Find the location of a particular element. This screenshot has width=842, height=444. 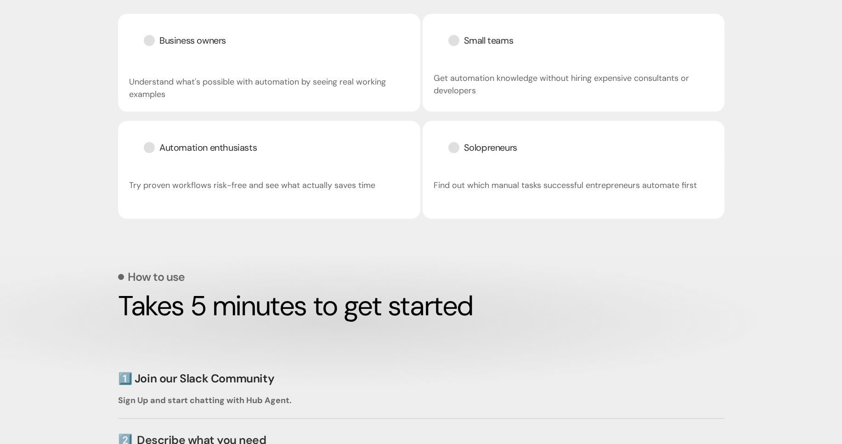

h3: Try proven workflows risk-free and see what actually saves time is located at coordinates (269, 185).